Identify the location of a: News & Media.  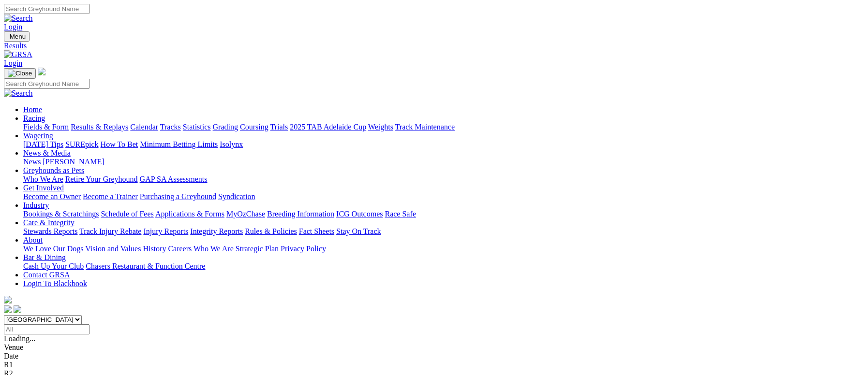
(47, 153).